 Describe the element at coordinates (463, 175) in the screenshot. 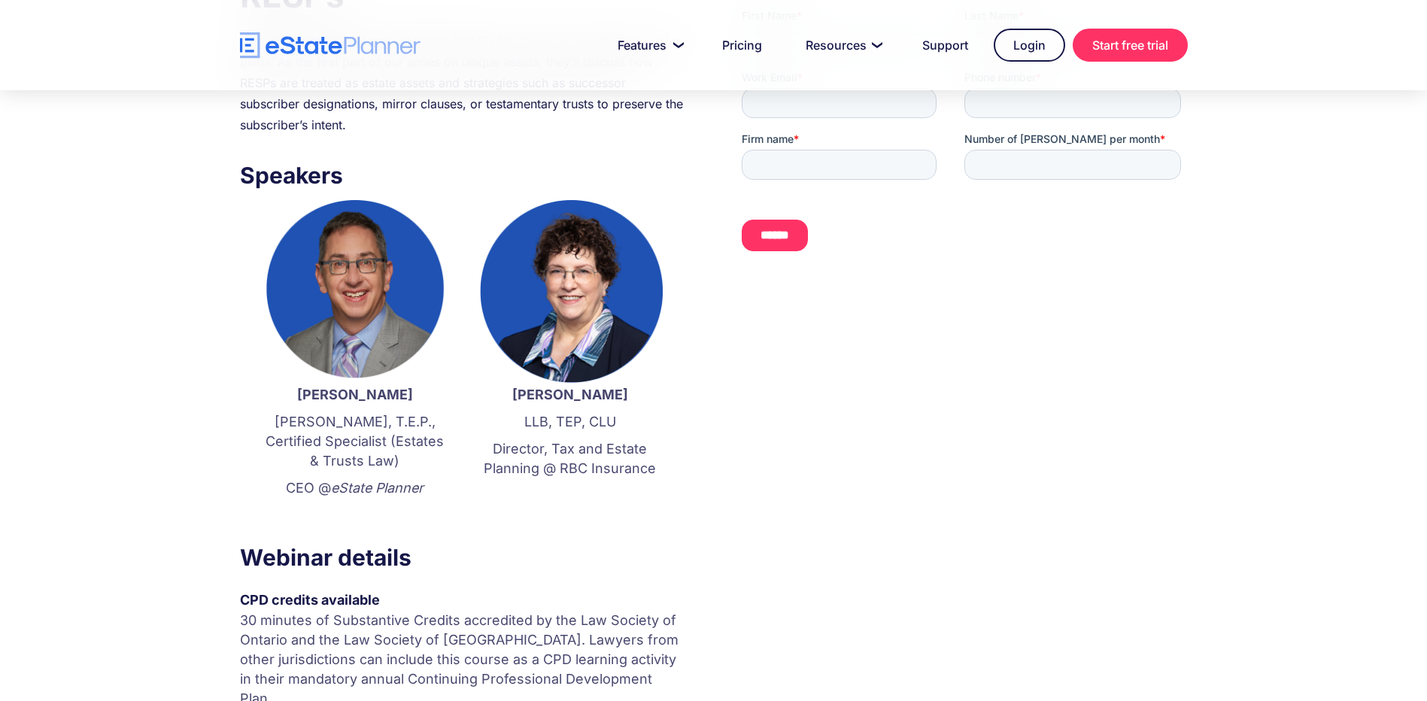

I see `h3: Speakers` at that location.